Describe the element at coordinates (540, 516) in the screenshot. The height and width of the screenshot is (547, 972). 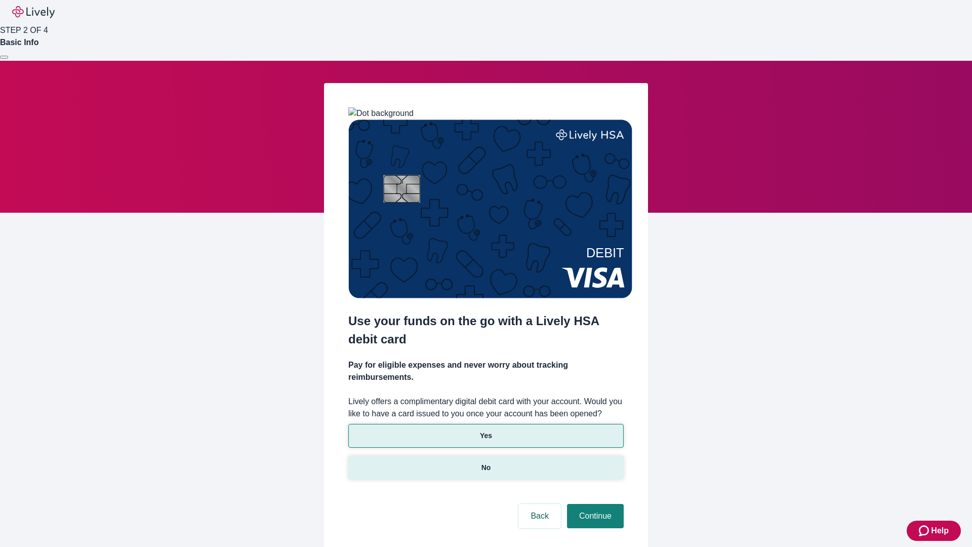
I see `button: Back` at that location.